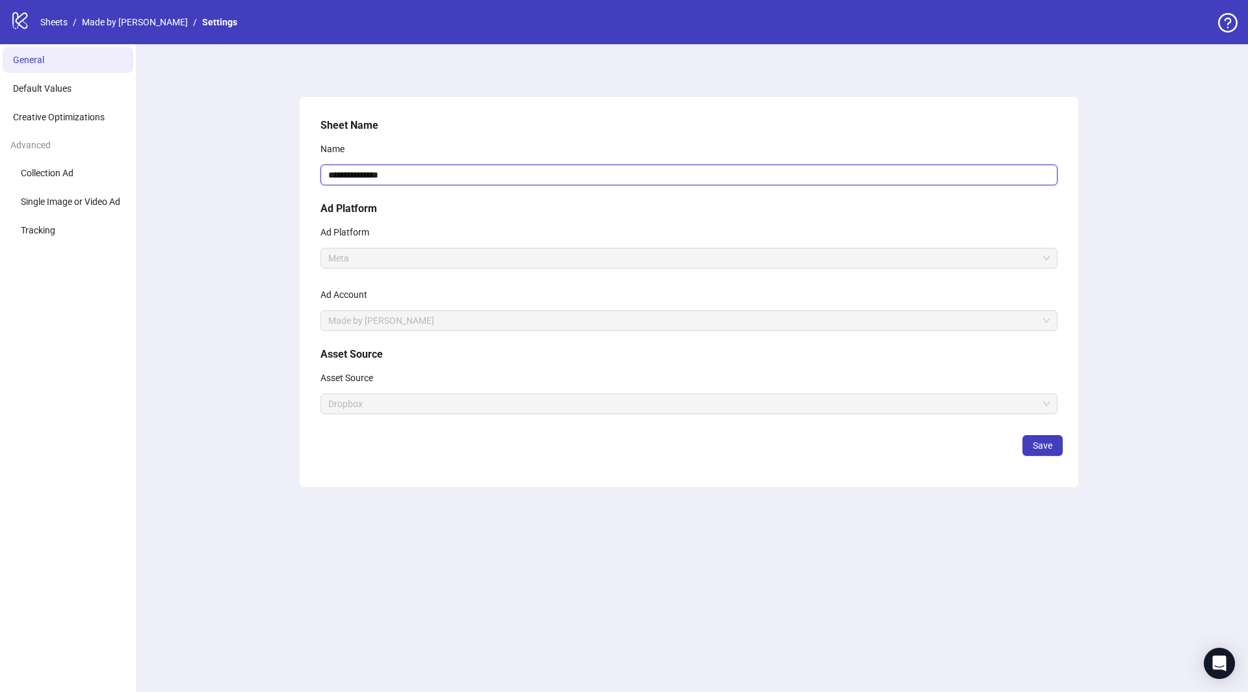 Image resolution: width=1248 pixels, height=692 pixels. I want to click on span: Default Values, so click(42, 88).